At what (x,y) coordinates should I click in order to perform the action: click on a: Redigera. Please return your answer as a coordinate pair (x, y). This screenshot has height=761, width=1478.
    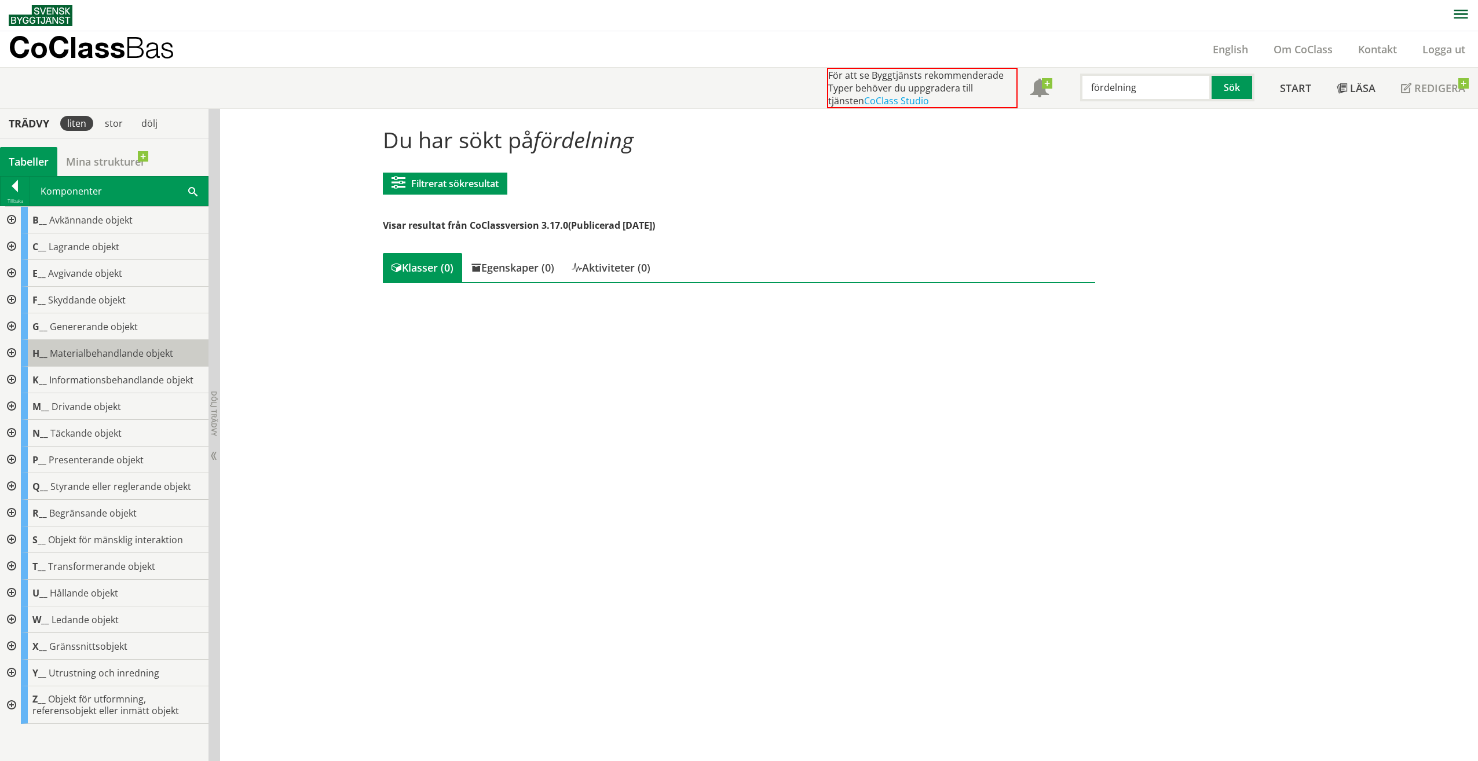
    Looking at the image, I should click on (1433, 88).